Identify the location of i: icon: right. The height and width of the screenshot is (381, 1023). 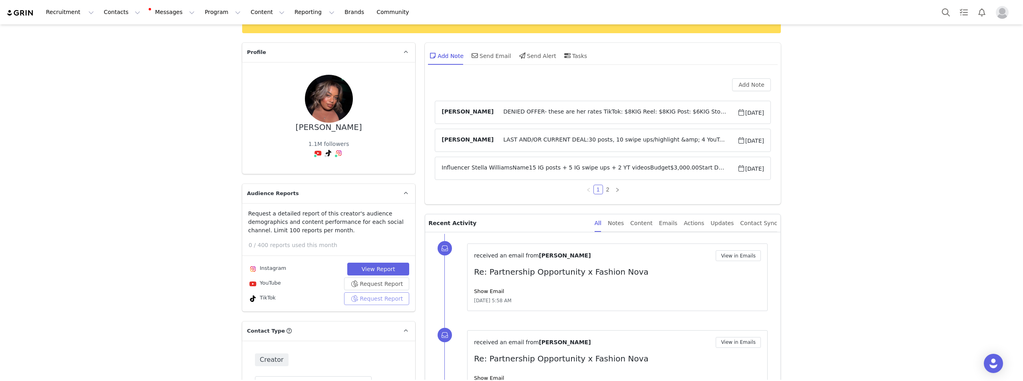
(618, 190).